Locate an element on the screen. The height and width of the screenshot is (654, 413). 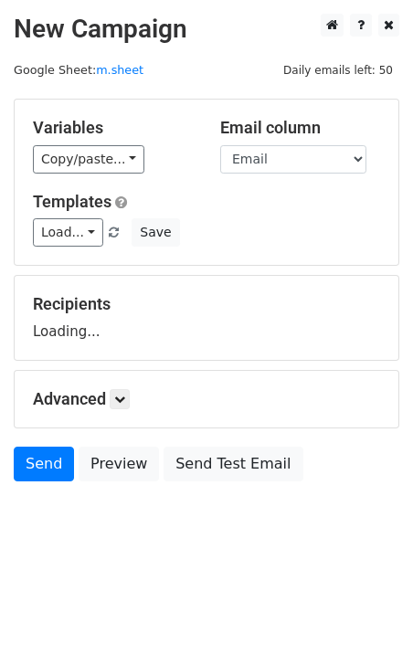
a: Templates is located at coordinates (72, 201).